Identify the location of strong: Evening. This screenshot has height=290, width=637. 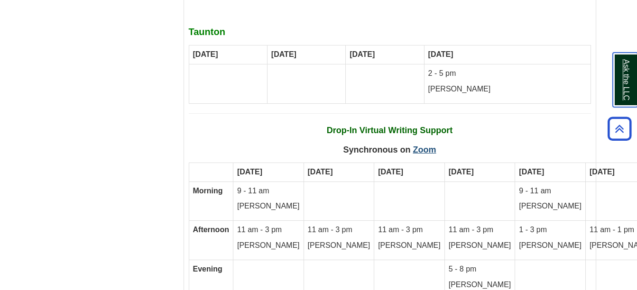
(208, 269).